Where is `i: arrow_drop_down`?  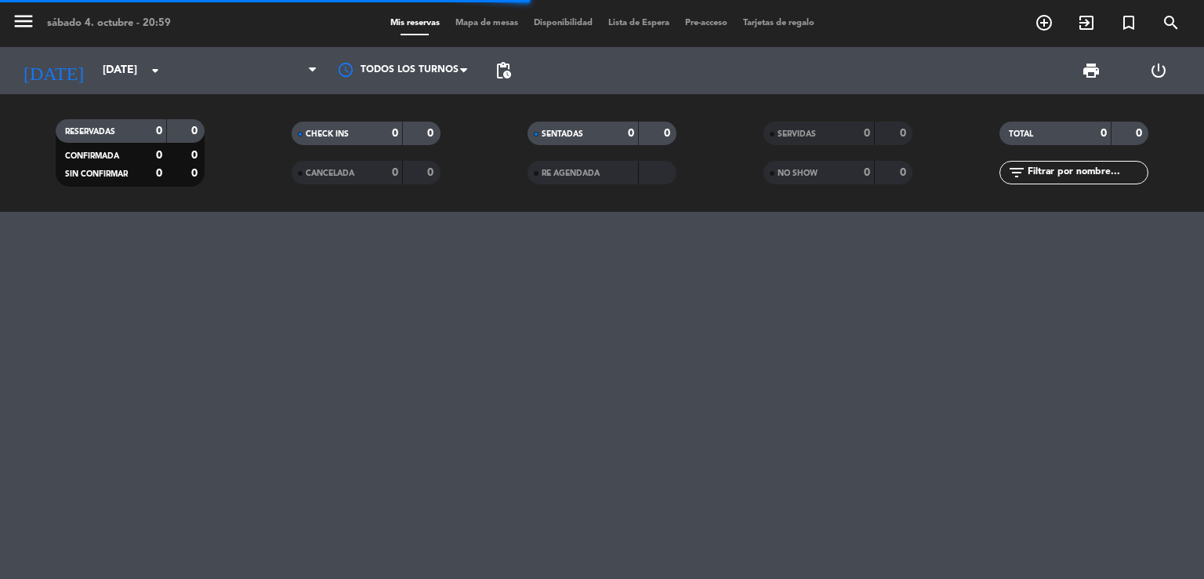
i: arrow_drop_down is located at coordinates (155, 71).